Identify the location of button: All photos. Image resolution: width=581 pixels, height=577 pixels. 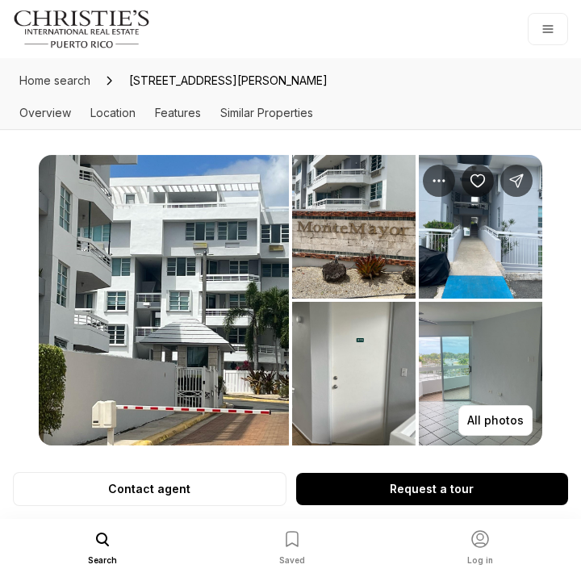
(495, 420).